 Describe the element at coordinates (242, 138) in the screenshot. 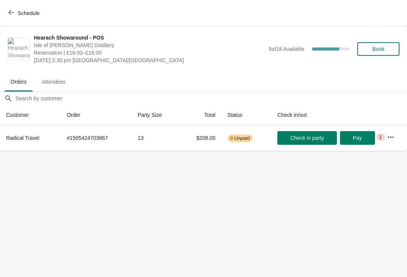

I see `span: Unpaid` at that location.